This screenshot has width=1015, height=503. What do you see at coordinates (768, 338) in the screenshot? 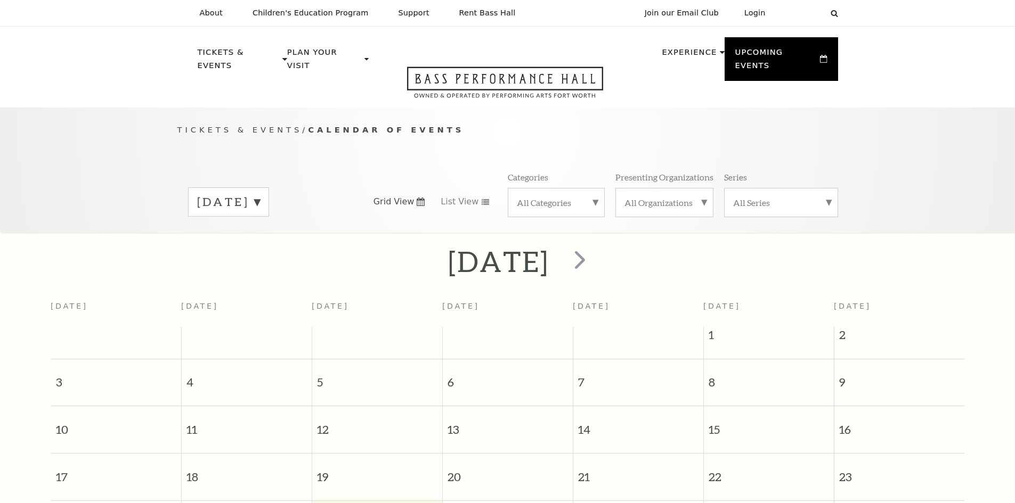
I see `span: 1` at bounding box center [768, 338].